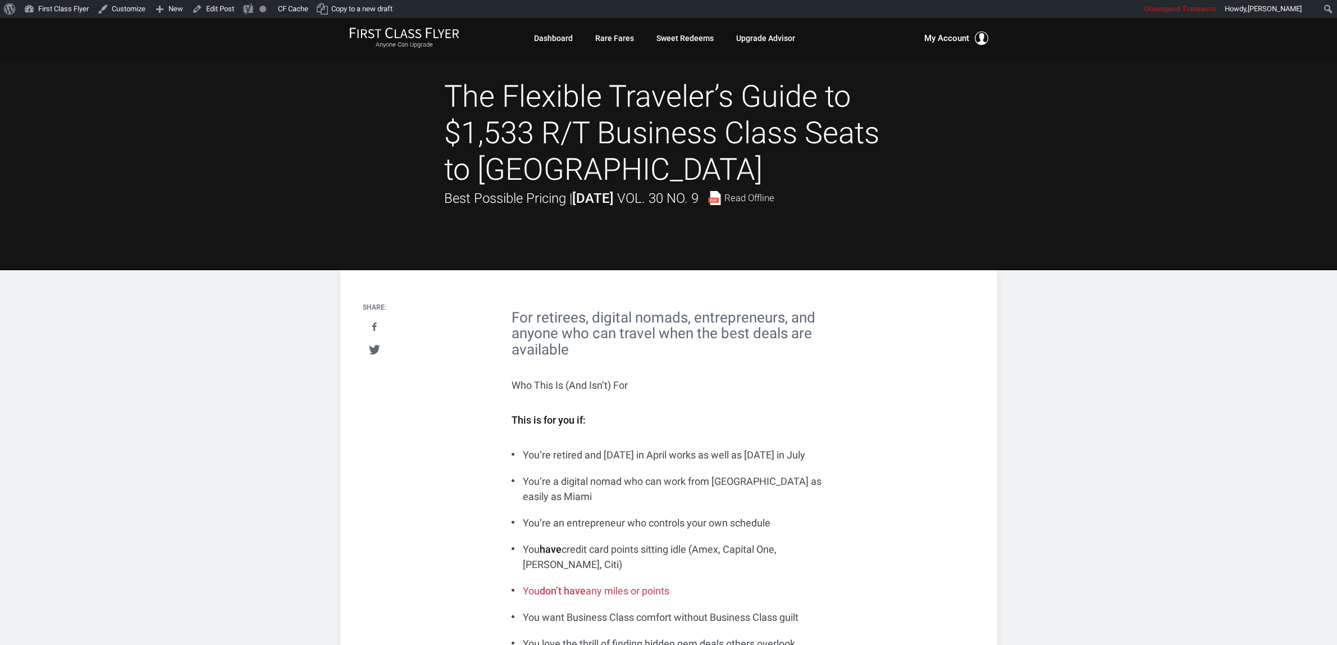  I want to click on span: any miles or points, so click(627, 590).